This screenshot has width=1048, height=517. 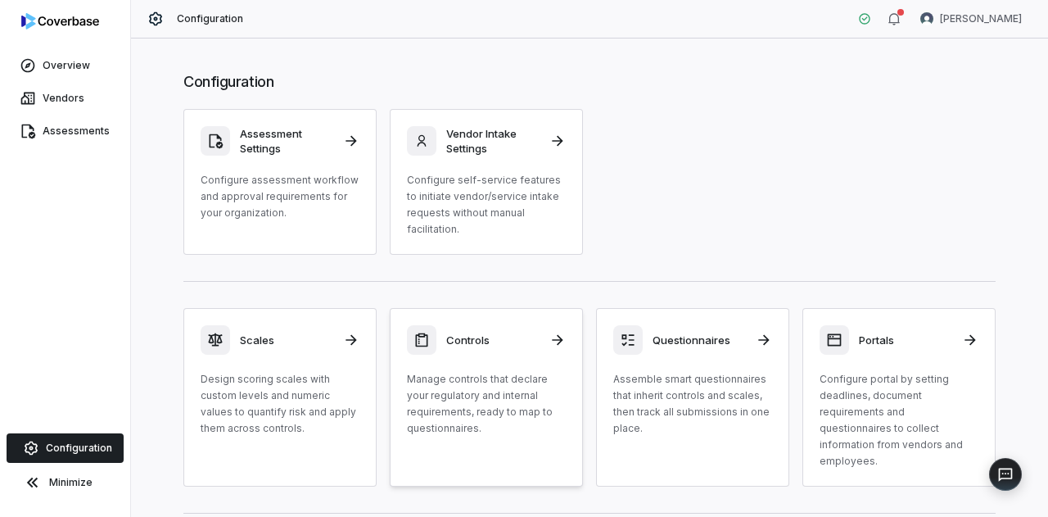 What do you see at coordinates (65, 448) in the screenshot?
I see `a: Configuration` at bounding box center [65, 448].